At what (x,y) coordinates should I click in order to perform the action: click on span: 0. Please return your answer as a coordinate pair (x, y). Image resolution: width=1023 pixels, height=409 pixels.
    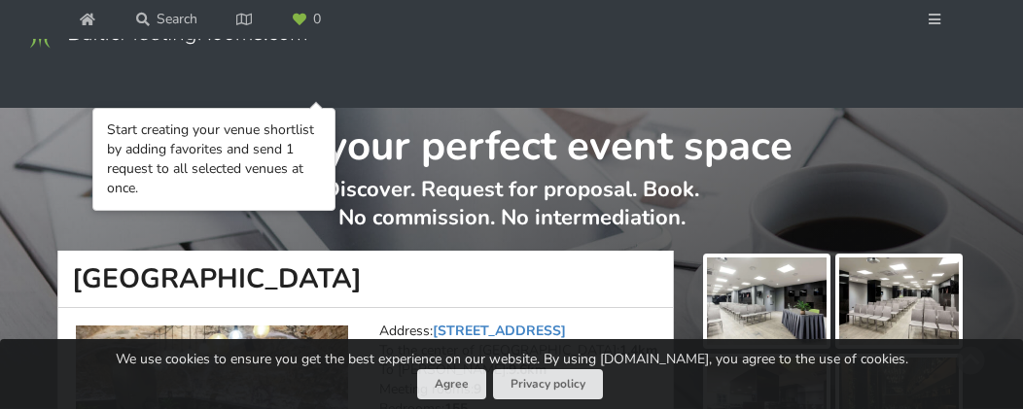
    Looking at the image, I should click on (317, 19).